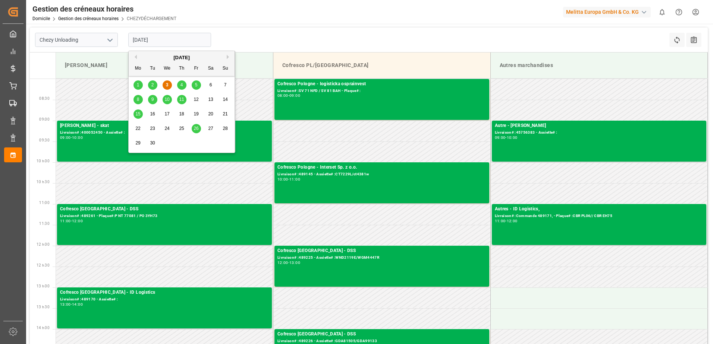 Image resolution: width=713 pixels, height=344 pixels. Describe the element at coordinates (152, 143) in the screenshot. I see `div: Choose Tuesday, September 30th, 2025` at that location.